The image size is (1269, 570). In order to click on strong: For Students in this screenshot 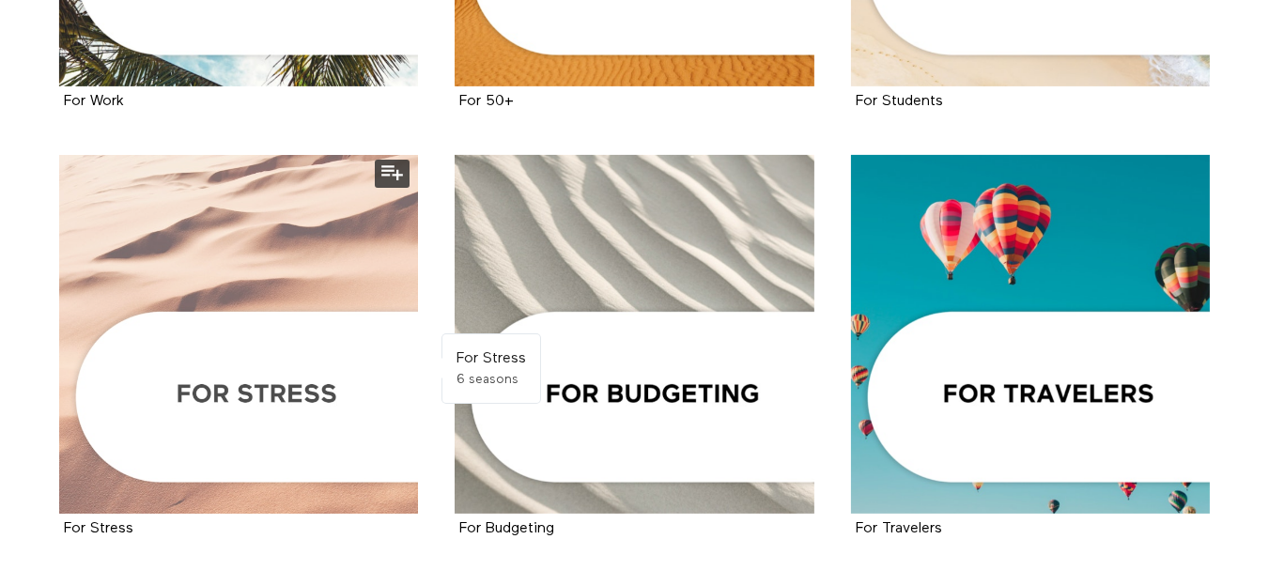, I will do `click(899, 101)`.